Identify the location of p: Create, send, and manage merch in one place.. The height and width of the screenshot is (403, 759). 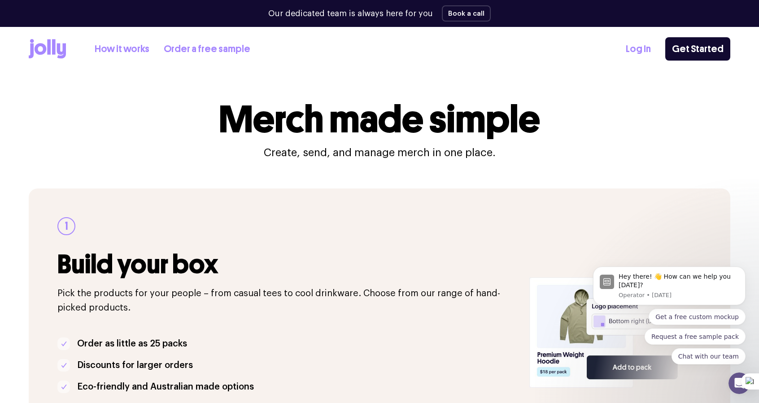
(379, 152).